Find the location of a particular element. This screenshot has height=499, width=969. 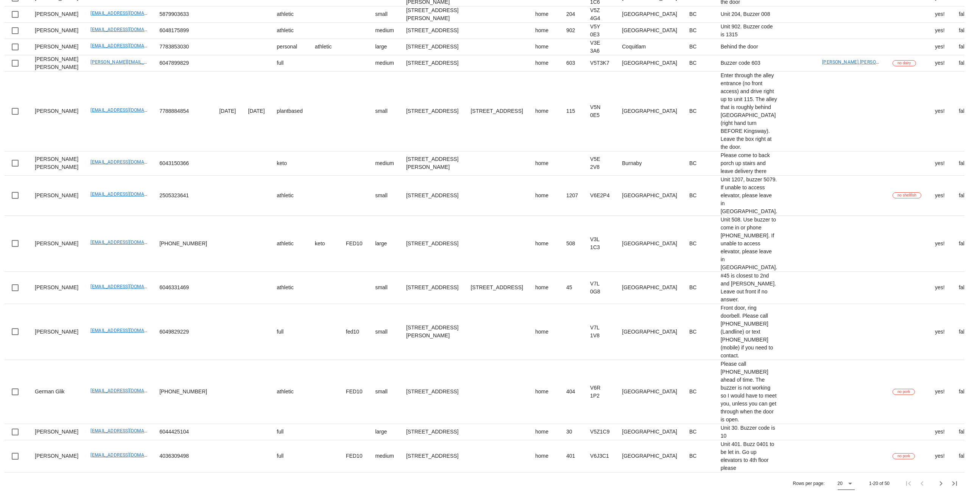

td: V3L 1C3 is located at coordinates (600, 244).